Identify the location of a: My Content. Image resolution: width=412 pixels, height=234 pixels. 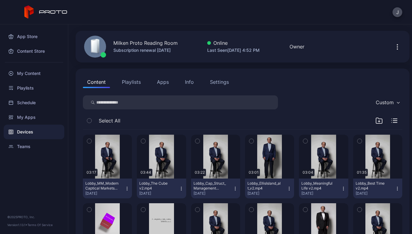
(34, 73).